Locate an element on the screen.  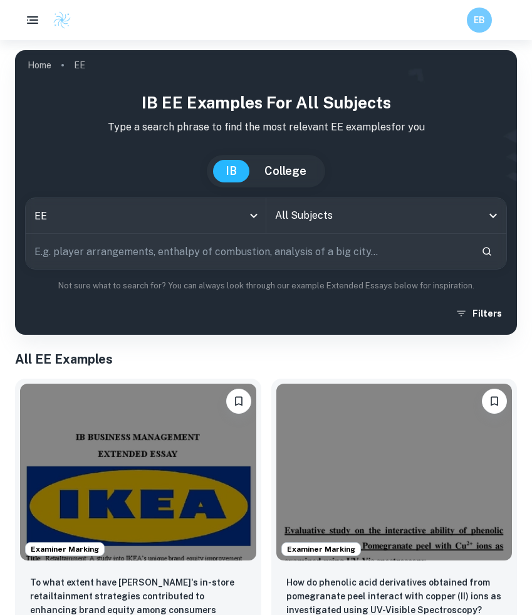
h6: EB is located at coordinates (479, 20).